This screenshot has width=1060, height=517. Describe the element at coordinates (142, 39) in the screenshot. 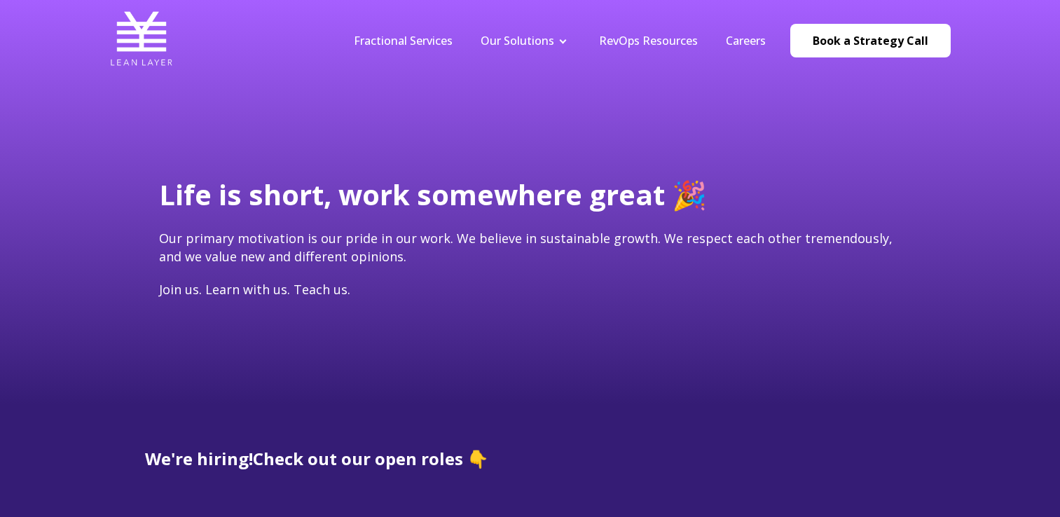

I see `img: Lean Layer Logo` at that location.